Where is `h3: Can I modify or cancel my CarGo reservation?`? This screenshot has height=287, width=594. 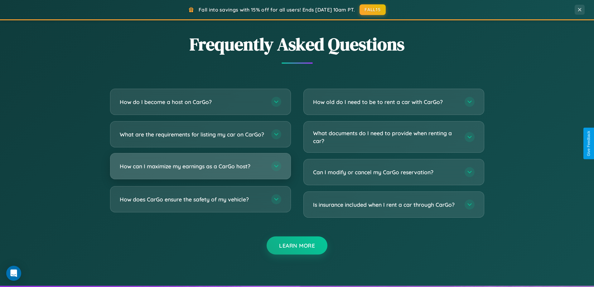 h3: Can I modify or cancel my CarGo reservation? is located at coordinates (386, 172).